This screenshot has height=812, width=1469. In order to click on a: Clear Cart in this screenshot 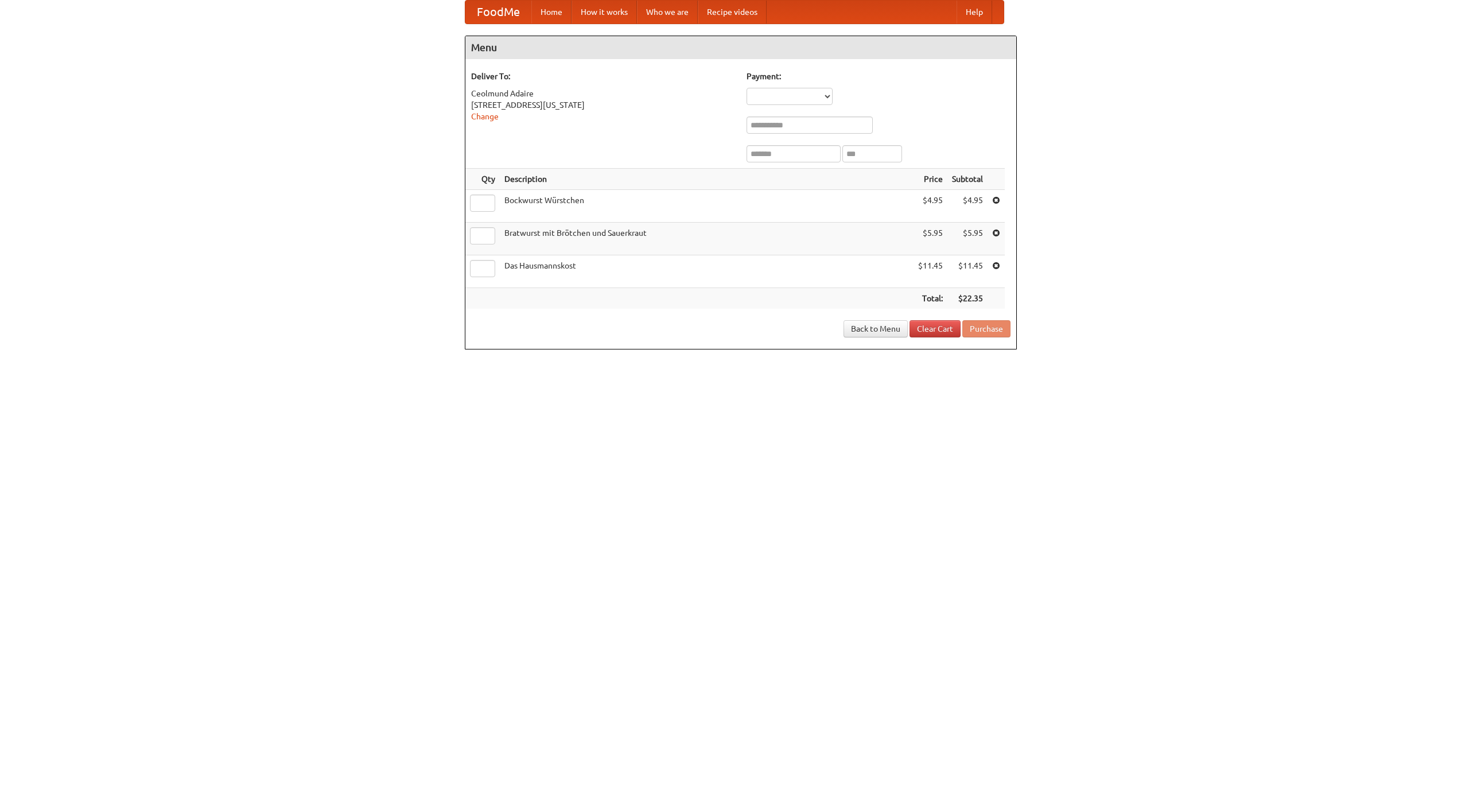, I will do `click(935, 329)`.